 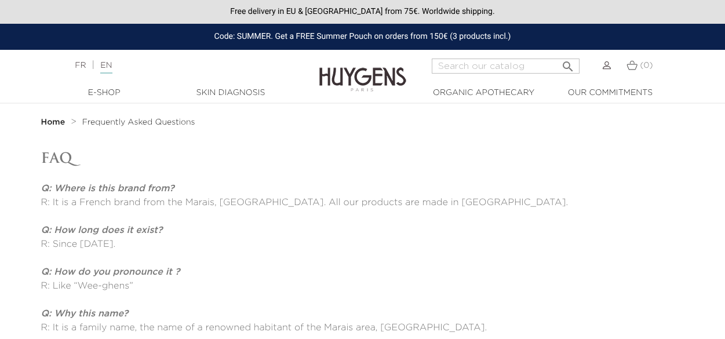 What do you see at coordinates (363, 71) in the screenshot?
I see `img: Huygens` at bounding box center [363, 71].